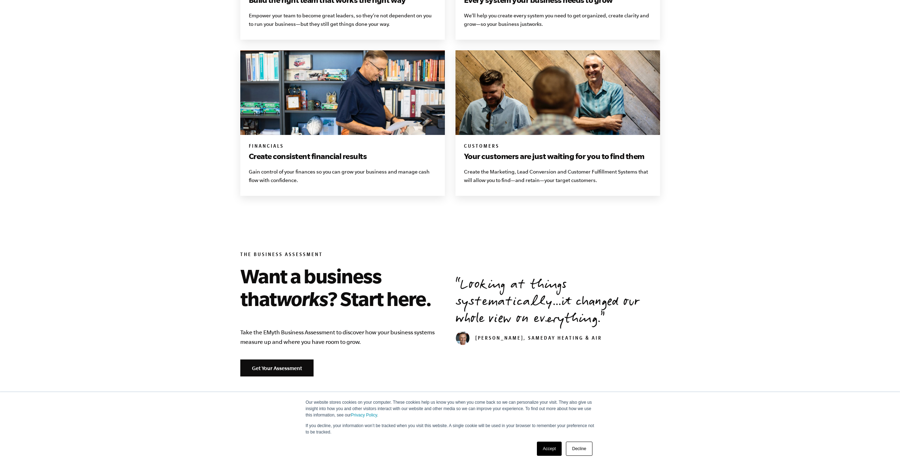 Image resolution: width=900 pixels, height=465 pixels. What do you see at coordinates (462, 338) in the screenshot?
I see `img: don weaver headshot` at bounding box center [462, 338].